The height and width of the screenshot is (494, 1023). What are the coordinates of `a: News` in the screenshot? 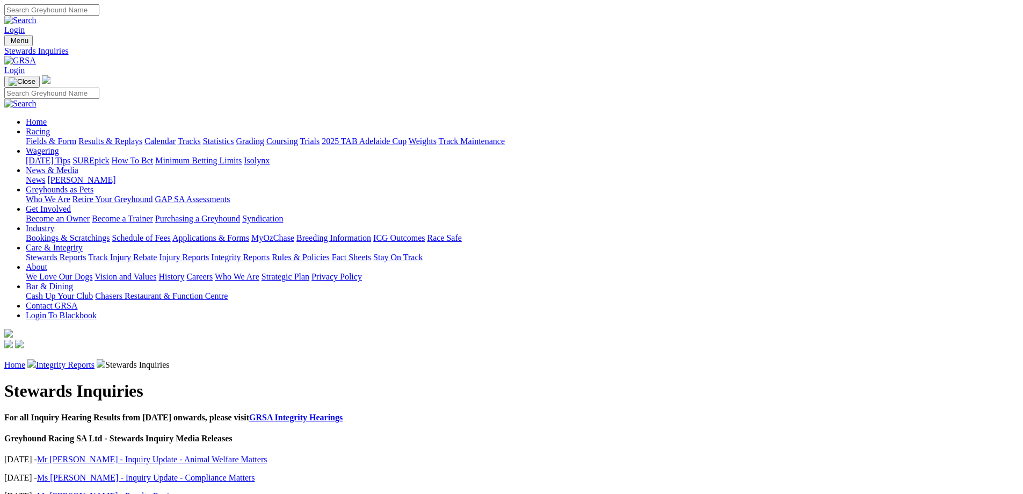 It's located at (35, 179).